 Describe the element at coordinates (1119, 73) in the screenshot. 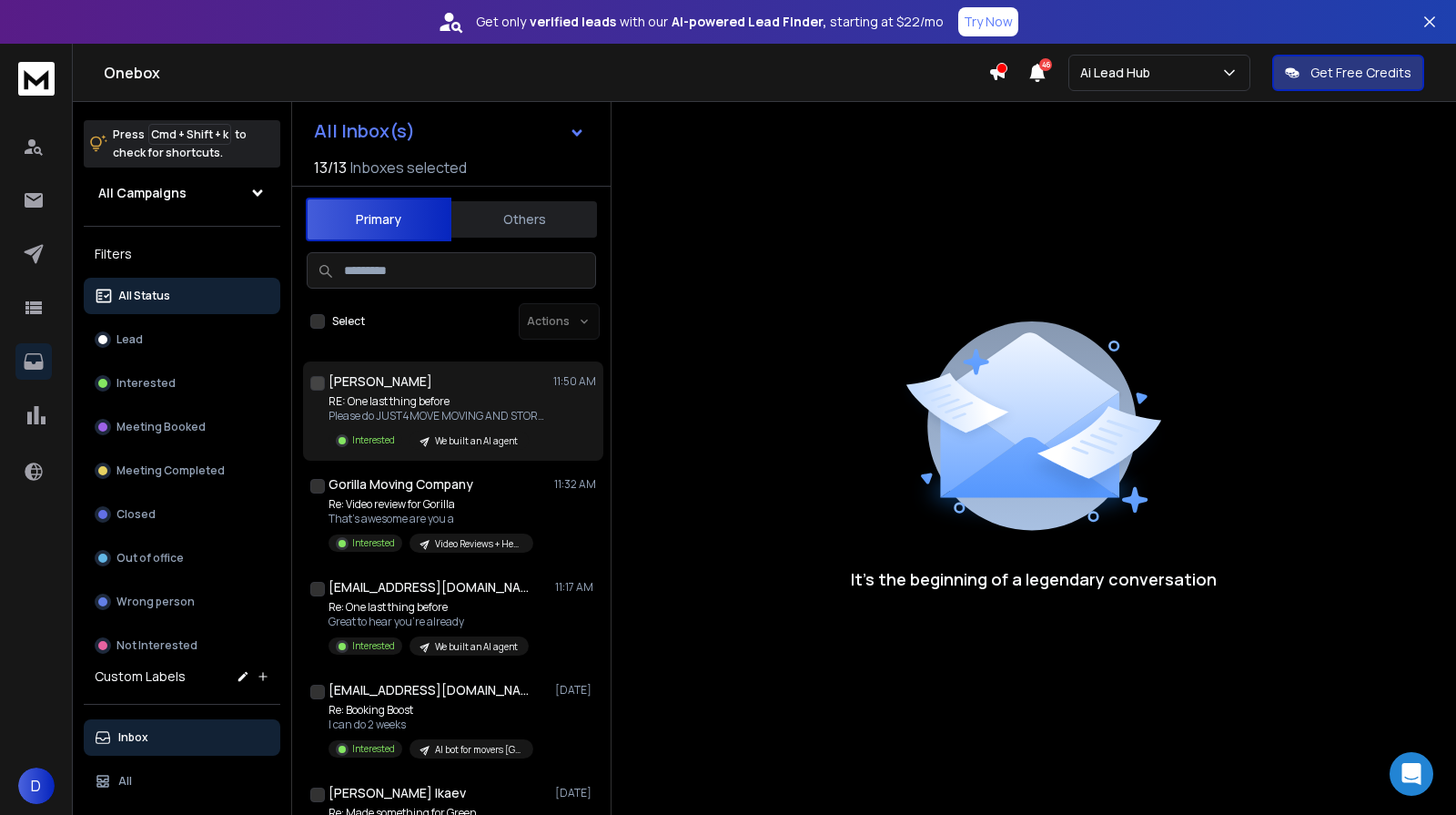

I see `p: Ai Lead Hub` at that location.